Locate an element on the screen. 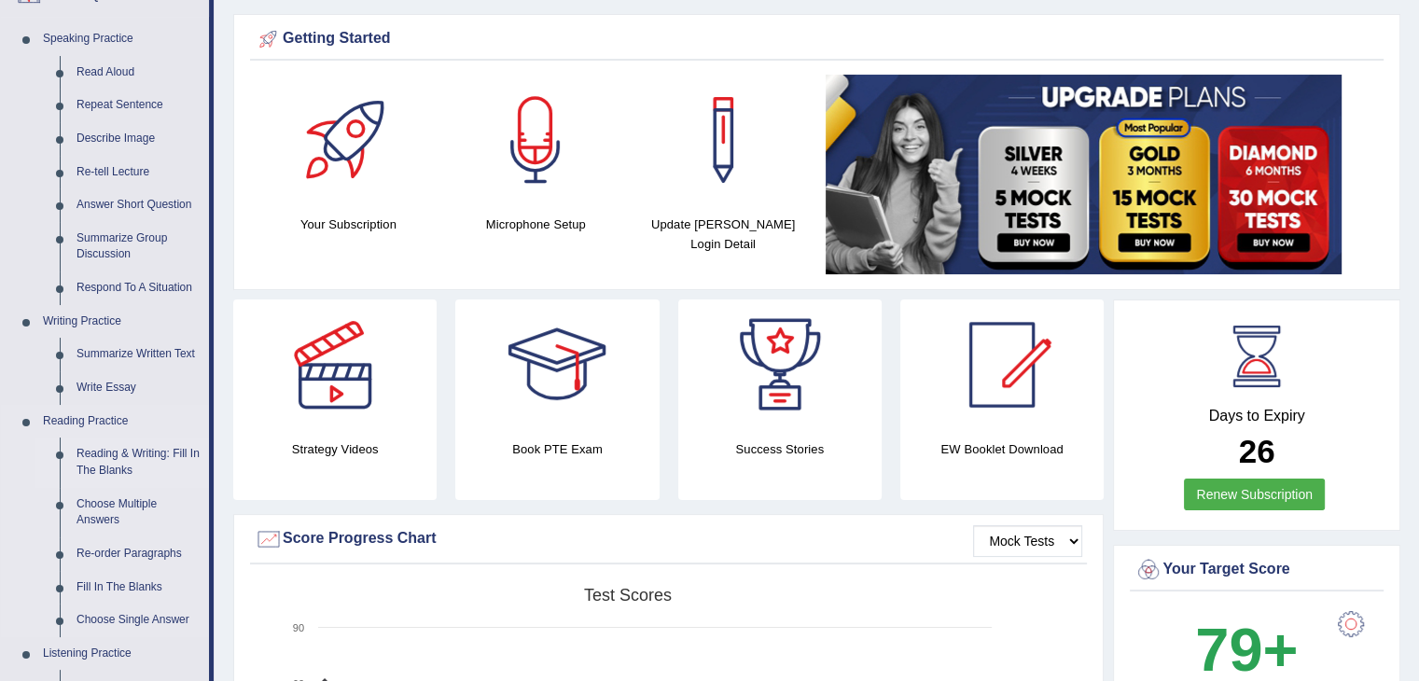  a: Fill In The Blanks is located at coordinates (138, 588).